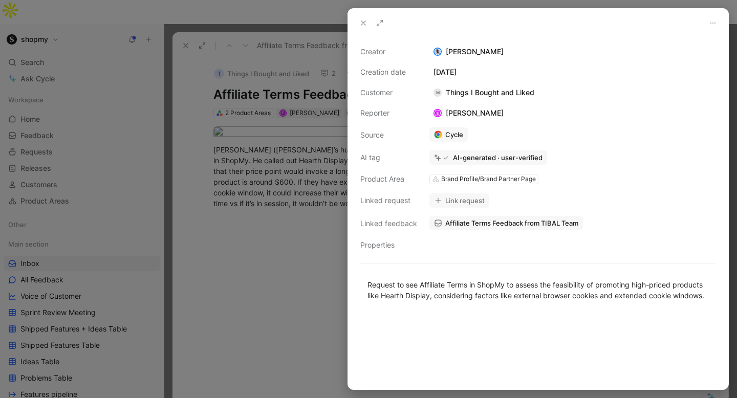 The width and height of the screenshot is (737, 398). What do you see at coordinates (389, 224) in the screenshot?
I see `div: Linked feedback` at bounding box center [389, 224].